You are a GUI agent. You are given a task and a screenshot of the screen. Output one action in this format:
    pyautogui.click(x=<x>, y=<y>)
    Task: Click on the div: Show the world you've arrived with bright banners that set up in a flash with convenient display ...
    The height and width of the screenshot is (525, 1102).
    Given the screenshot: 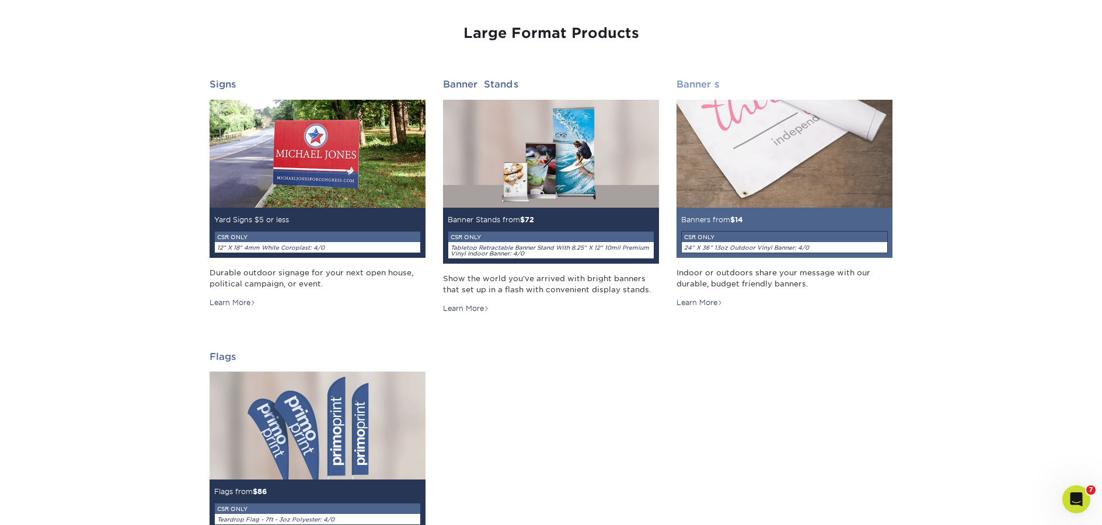 What is the action you would take?
    pyautogui.click(x=551, y=284)
    